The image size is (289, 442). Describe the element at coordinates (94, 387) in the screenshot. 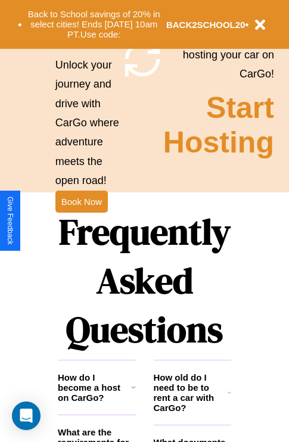

I see `h3: How do I become a host on CarGo?` at that location.